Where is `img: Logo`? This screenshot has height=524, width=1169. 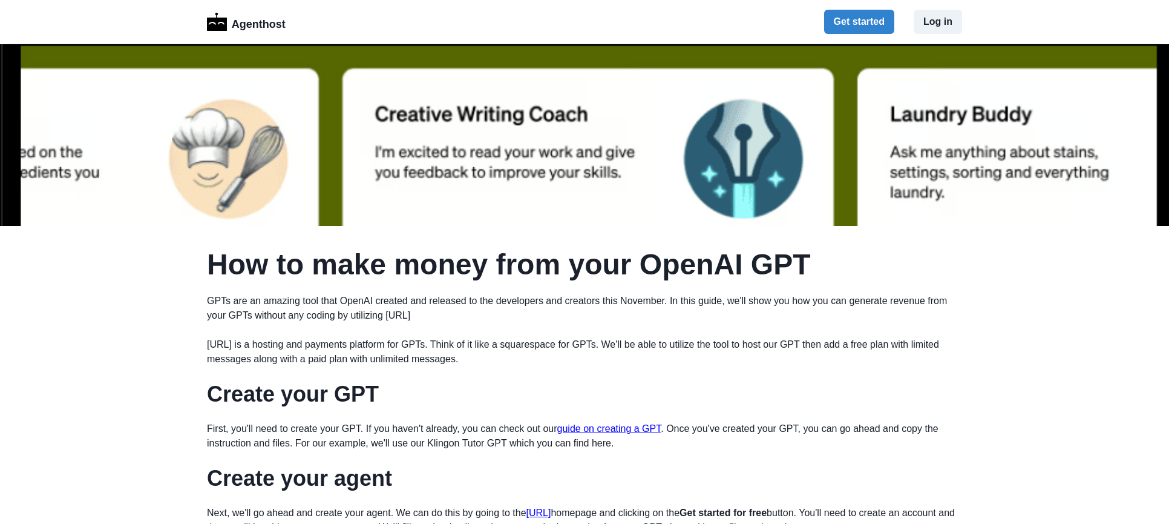
img: Logo is located at coordinates (217, 22).